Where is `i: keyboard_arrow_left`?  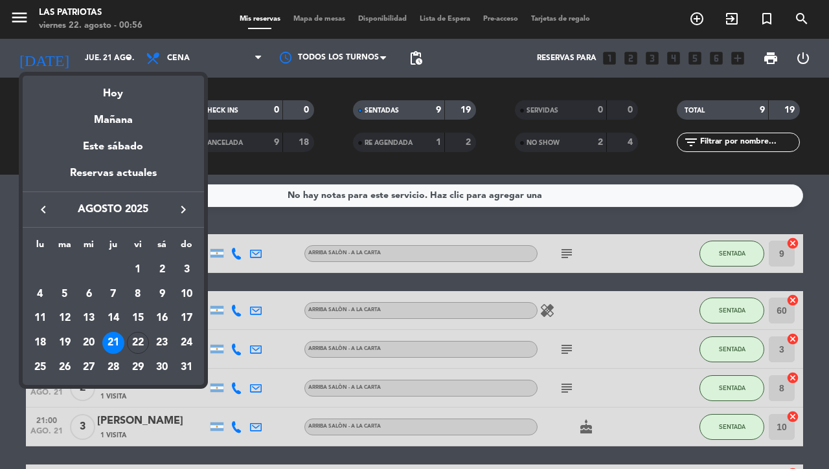 i: keyboard_arrow_left is located at coordinates (43, 210).